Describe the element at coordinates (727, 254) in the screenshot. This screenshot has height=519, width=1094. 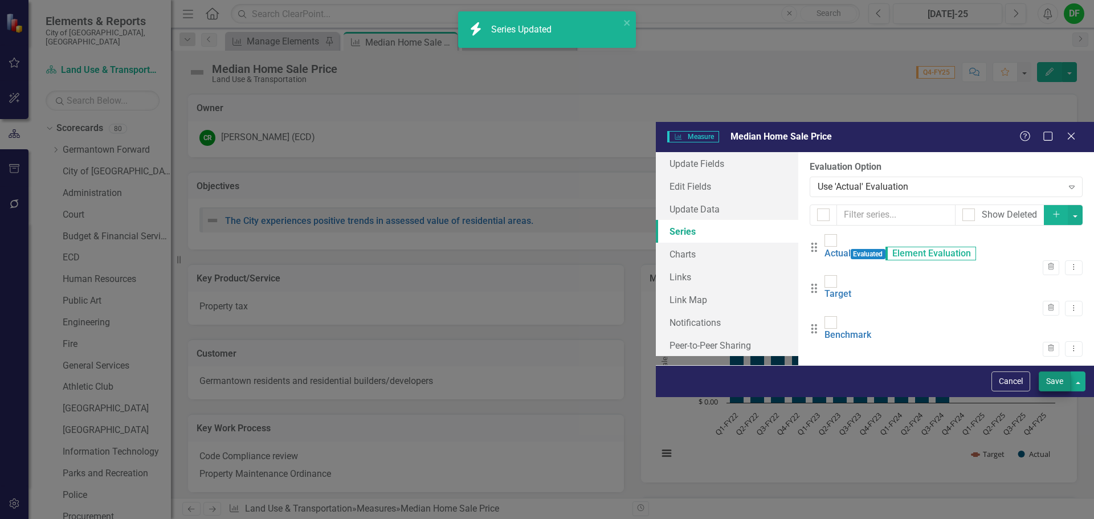
I see `a: Charts` at that location.